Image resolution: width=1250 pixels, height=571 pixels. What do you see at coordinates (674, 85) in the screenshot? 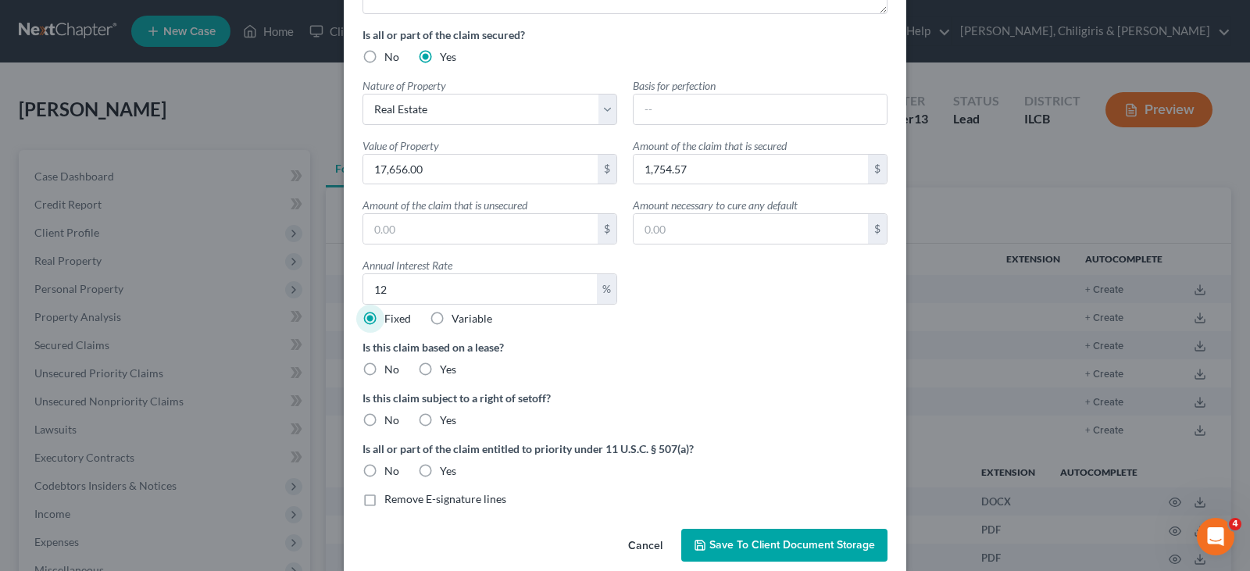
I see `label: Basis for perfection` at bounding box center [674, 85].